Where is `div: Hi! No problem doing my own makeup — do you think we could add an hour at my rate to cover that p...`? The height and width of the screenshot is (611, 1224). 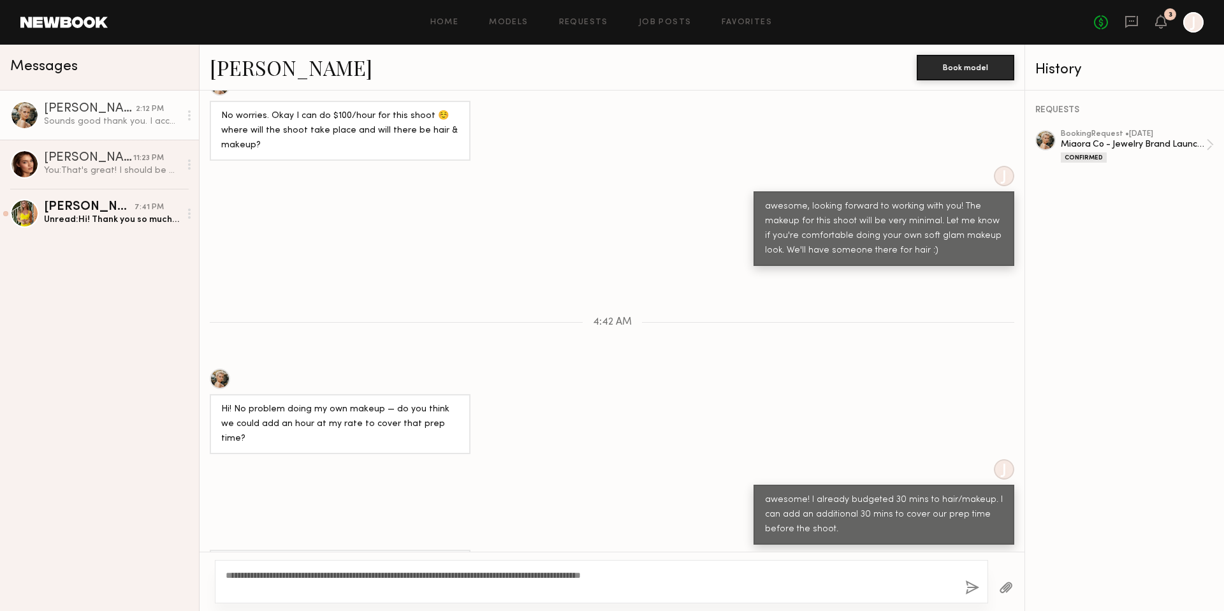 div: Hi! No problem doing my own makeup — do you think we could add an hour at my rate to cover that p... is located at coordinates (340, 424).